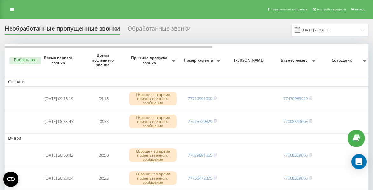  I want to click on span: Выход, so click(360, 9).